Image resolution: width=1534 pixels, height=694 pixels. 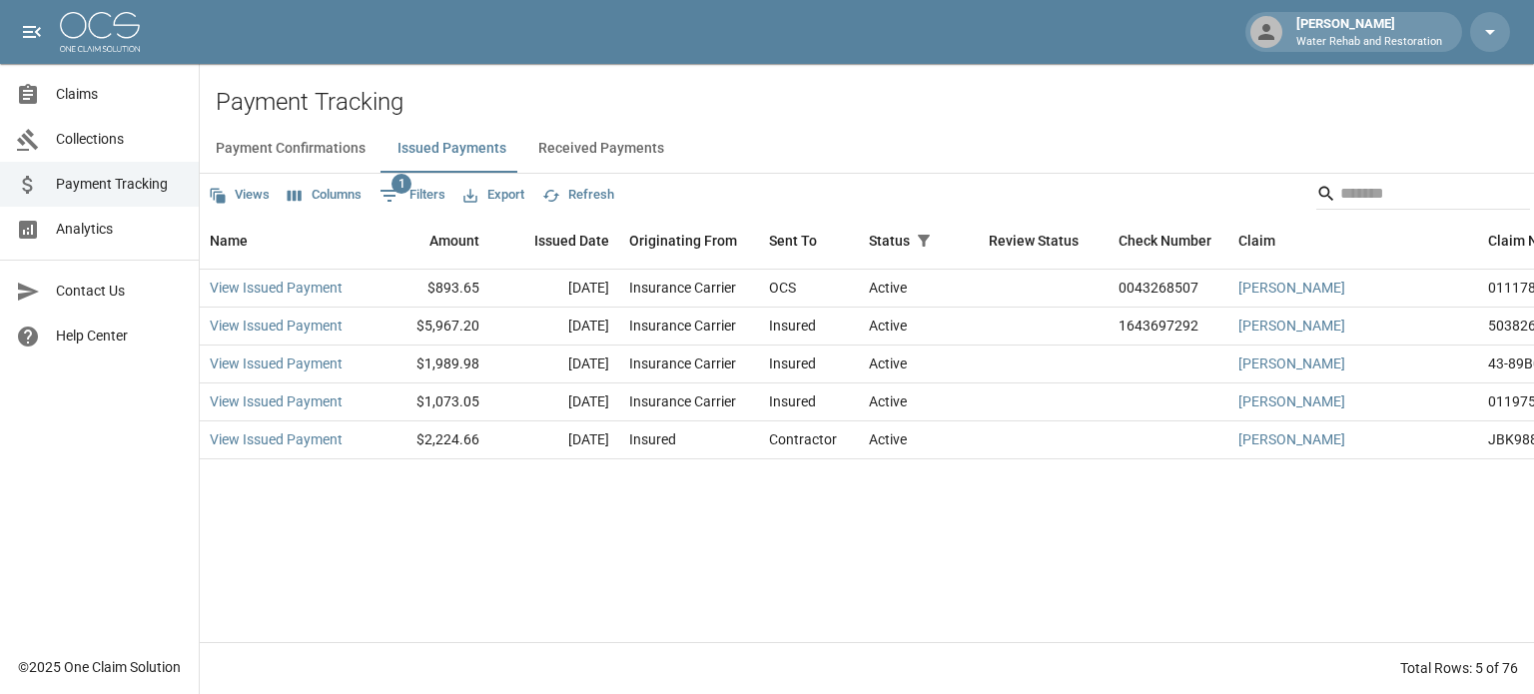 I want to click on div: $893.65, so click(x=424, y=289).